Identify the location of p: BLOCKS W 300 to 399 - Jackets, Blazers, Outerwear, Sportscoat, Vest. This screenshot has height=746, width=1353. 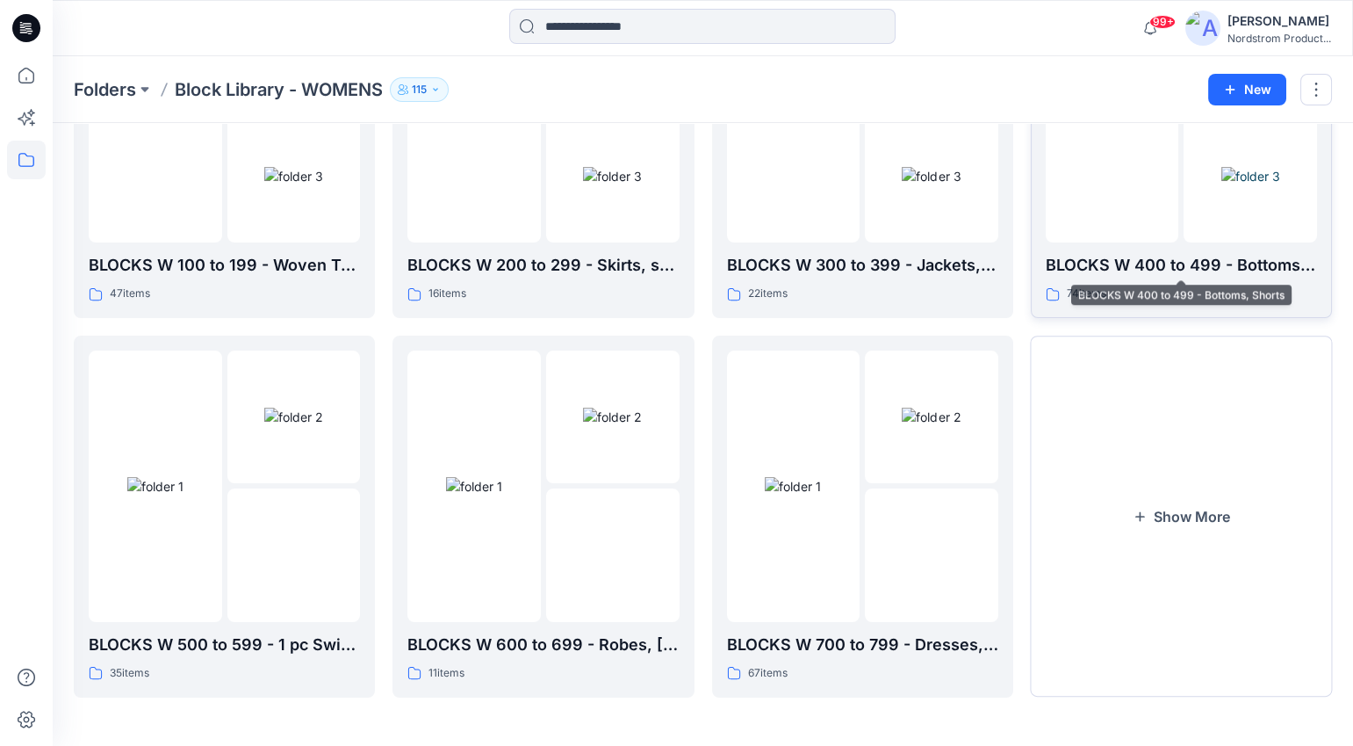
(862, 265).